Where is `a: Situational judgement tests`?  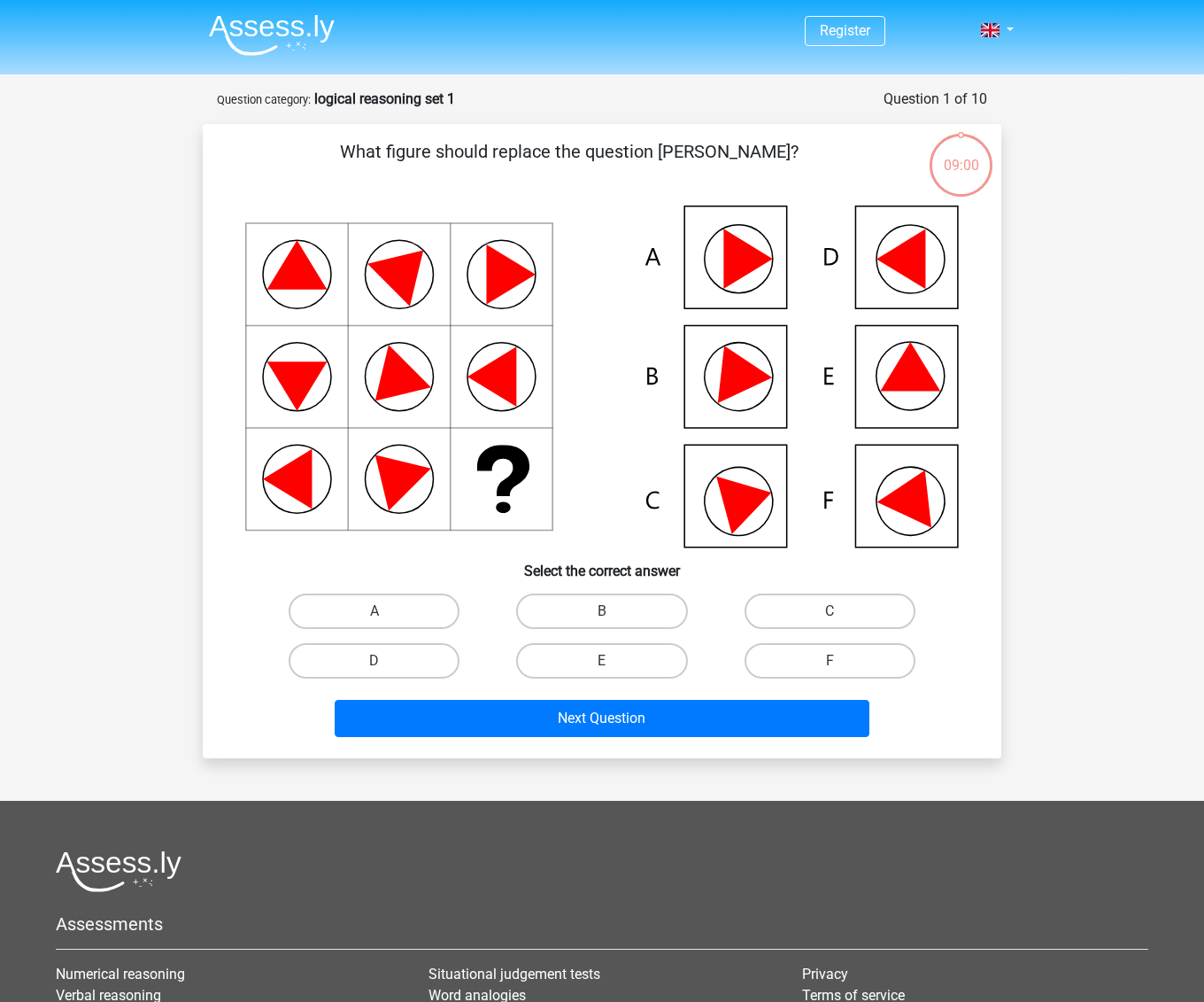
a: Situational judgement tests is located at coordinates (514, 974).